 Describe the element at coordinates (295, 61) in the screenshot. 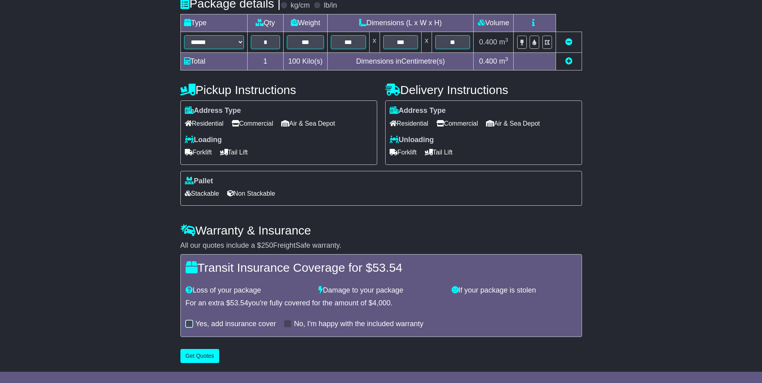

I see `span: 100` at that location.